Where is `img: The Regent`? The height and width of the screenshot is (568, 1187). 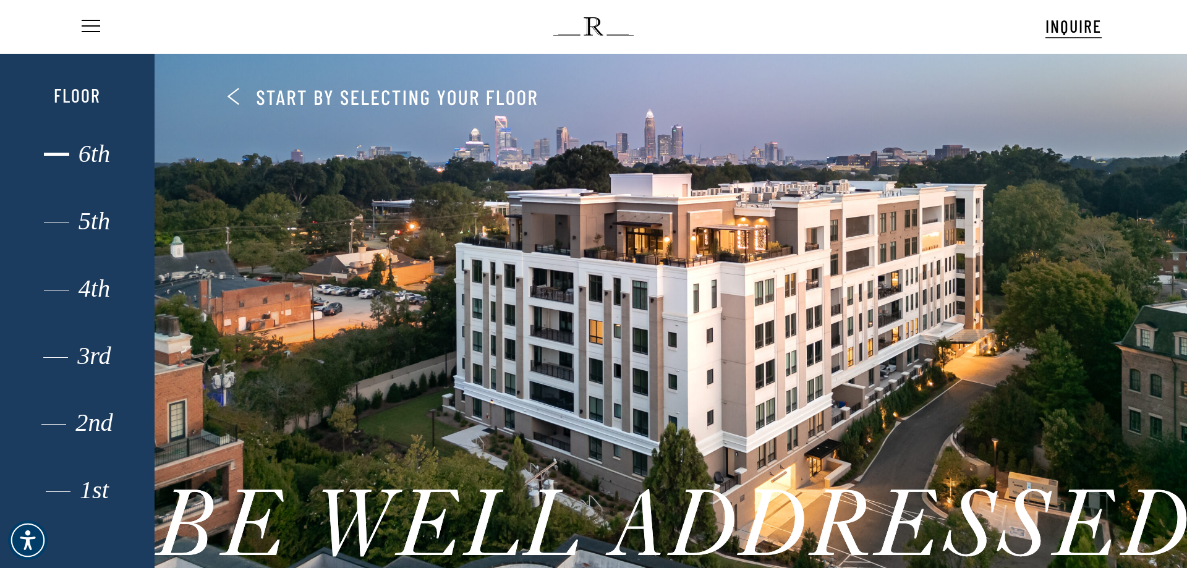 img: The Regent is located at coordinates (593, 27).